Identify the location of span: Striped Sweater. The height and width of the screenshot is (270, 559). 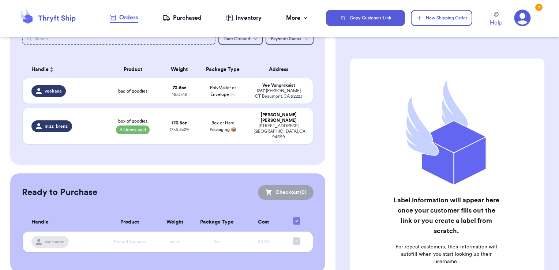
(129, 242).